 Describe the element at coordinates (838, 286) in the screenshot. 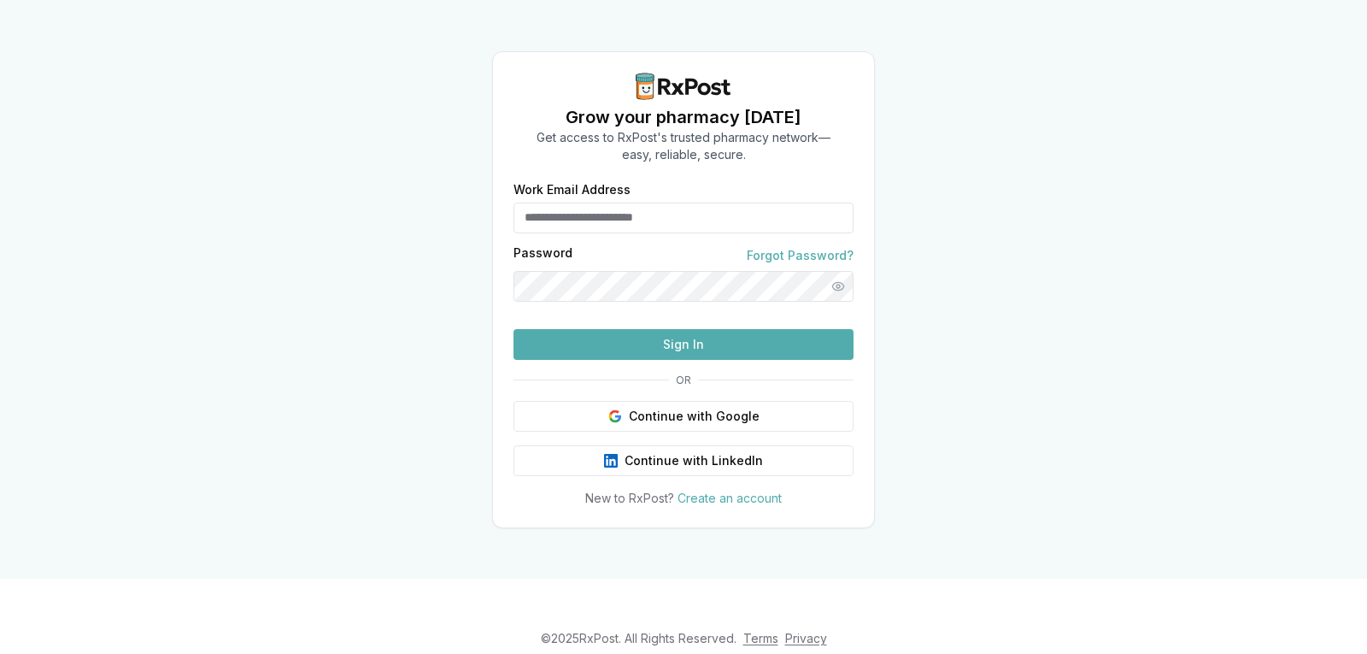

I see `button: Show password` at that location.